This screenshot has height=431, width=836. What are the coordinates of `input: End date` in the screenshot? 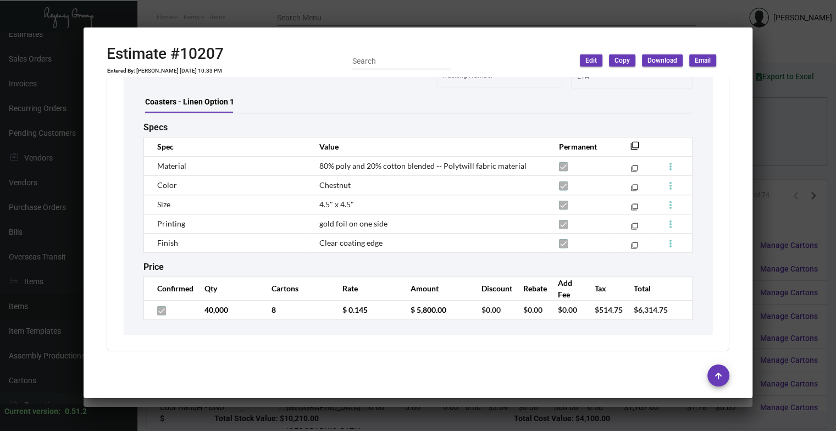 It's located at (646, 79).